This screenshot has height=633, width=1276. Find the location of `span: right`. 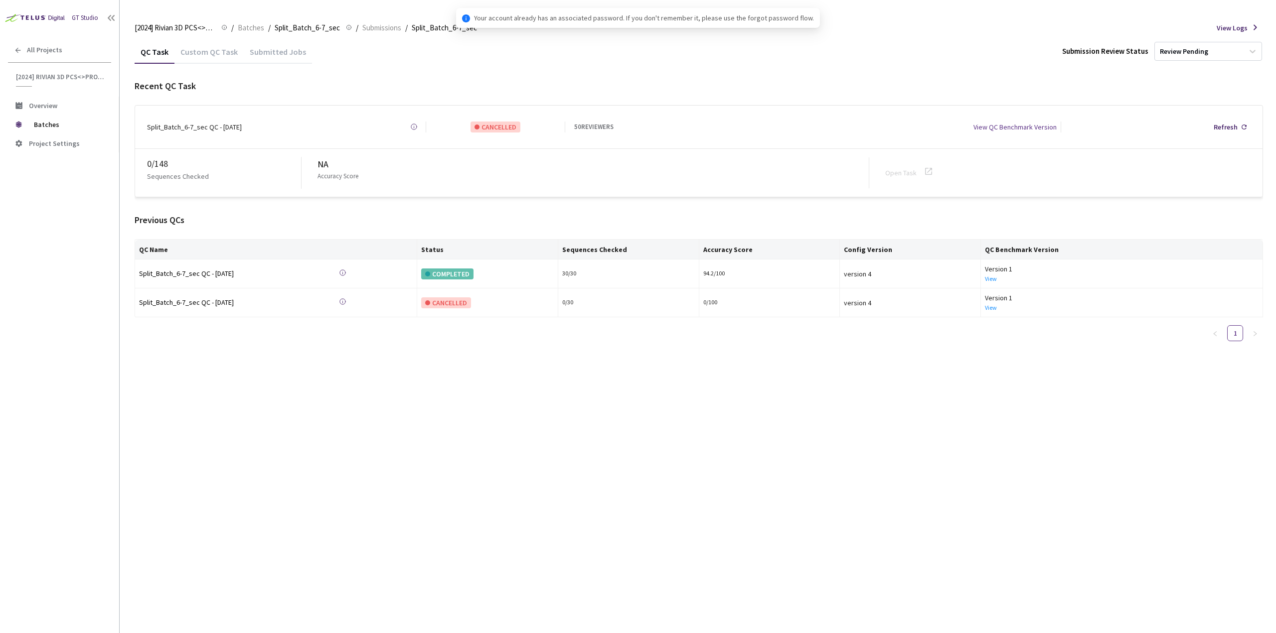

span: right is located at coordinates (1255, 334).